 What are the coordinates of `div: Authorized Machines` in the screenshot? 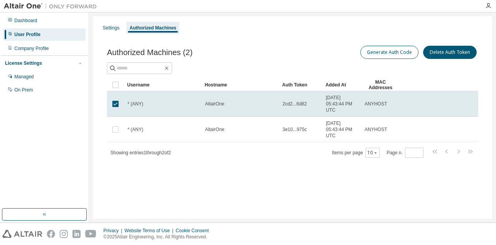 It's located at (153, 28).